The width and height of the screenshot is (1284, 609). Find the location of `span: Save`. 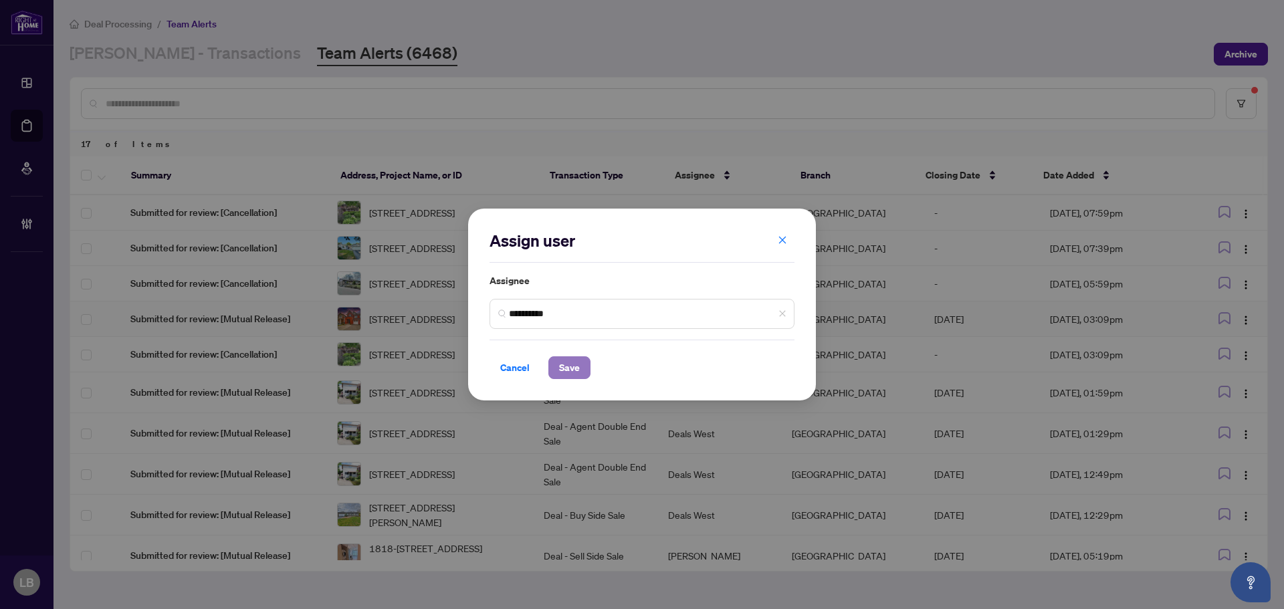

span: Save is located at coordinates (569, 368).